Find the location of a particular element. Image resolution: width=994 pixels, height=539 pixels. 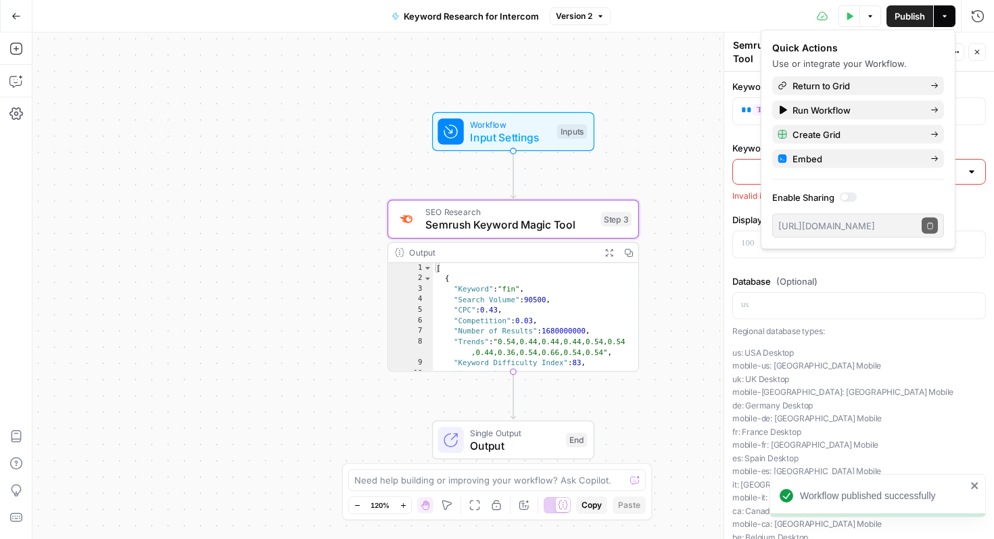

div: 10 is located at coordinates (410, 374).